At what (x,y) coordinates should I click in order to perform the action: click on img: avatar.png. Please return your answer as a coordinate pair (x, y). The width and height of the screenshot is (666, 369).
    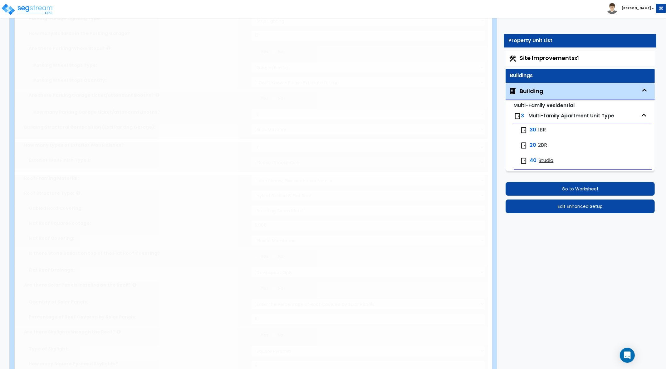
    Looking at the image, I should click on (612, 8).